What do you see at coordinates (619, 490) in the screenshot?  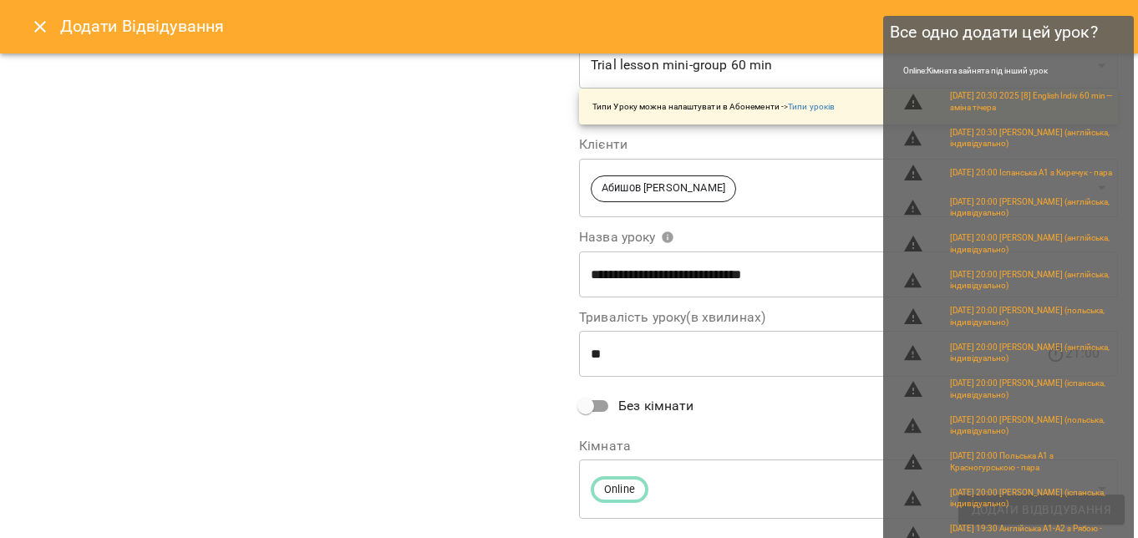 I see `span: Online` at bounding box center [619, 490].